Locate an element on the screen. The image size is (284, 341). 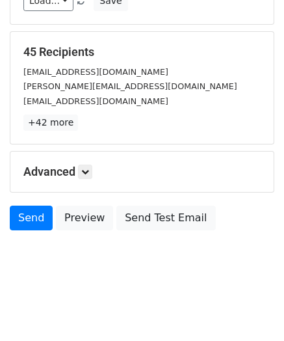
a: Preview is located at coordinates (85, 218).